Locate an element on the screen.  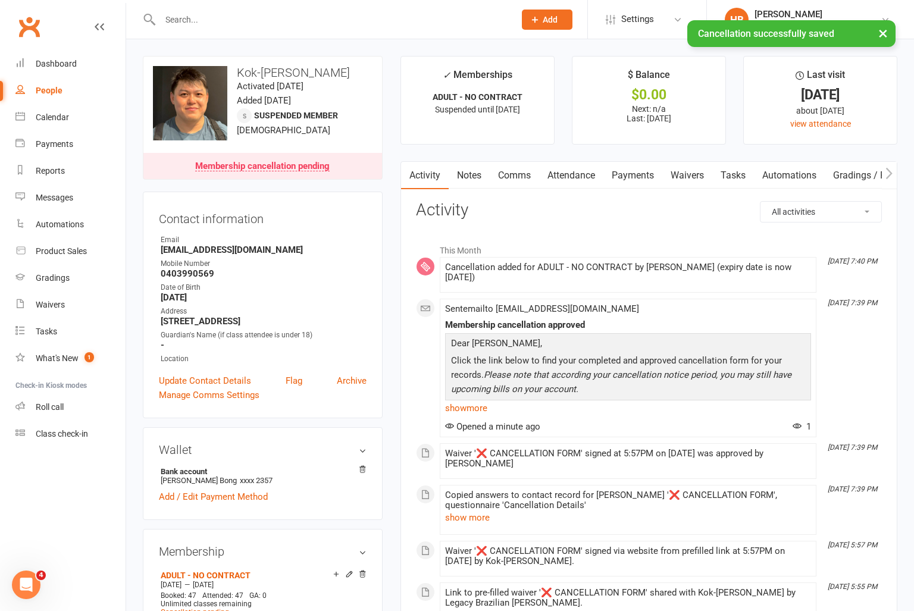
button: show more is located at coordinates (467, 518).